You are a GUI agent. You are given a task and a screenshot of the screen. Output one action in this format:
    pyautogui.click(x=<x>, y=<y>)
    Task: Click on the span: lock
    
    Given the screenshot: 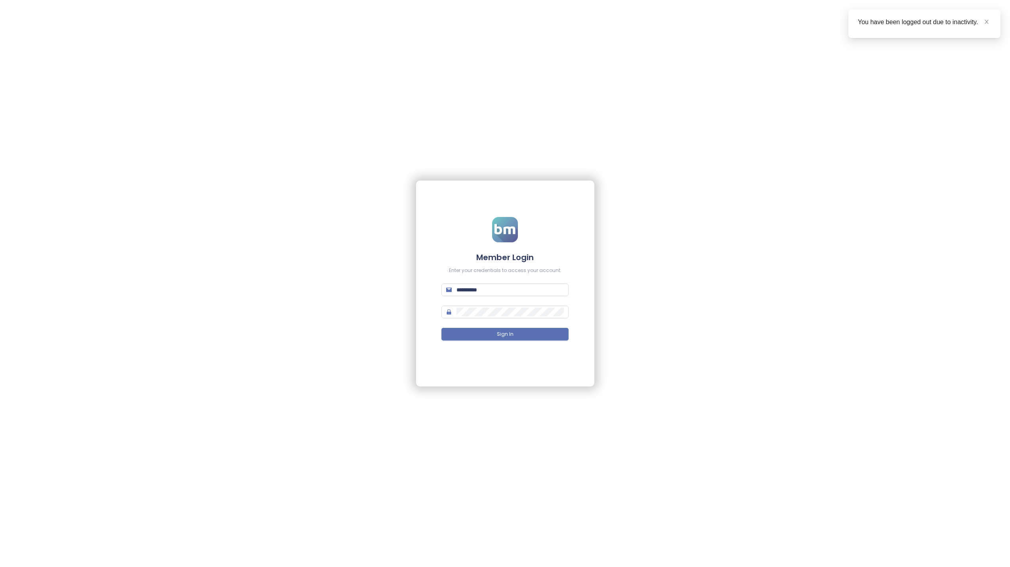 What is the action you would take?
    pyautogui.click(x=449, y=312)
    